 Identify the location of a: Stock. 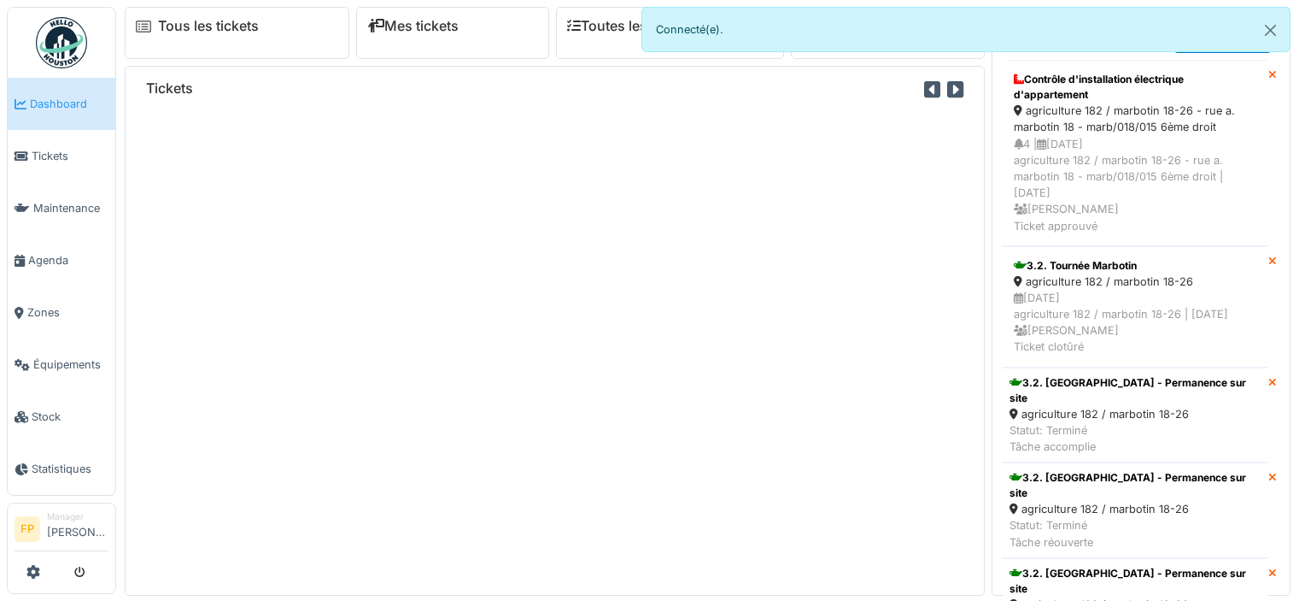
(62, 416).